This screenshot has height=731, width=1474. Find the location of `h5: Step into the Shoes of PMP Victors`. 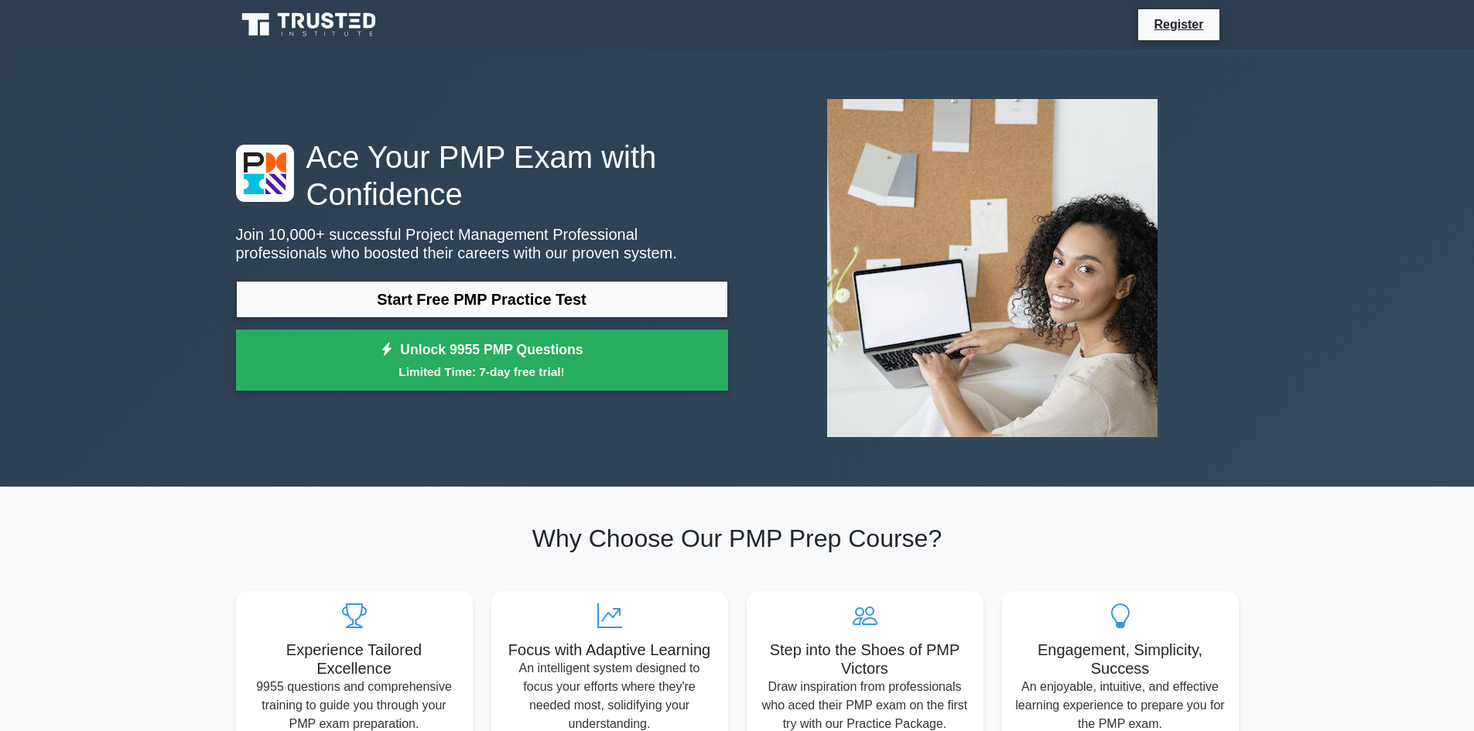

h5: Step into the Shoes of PMP Victors is located at coordinates (865, 659).